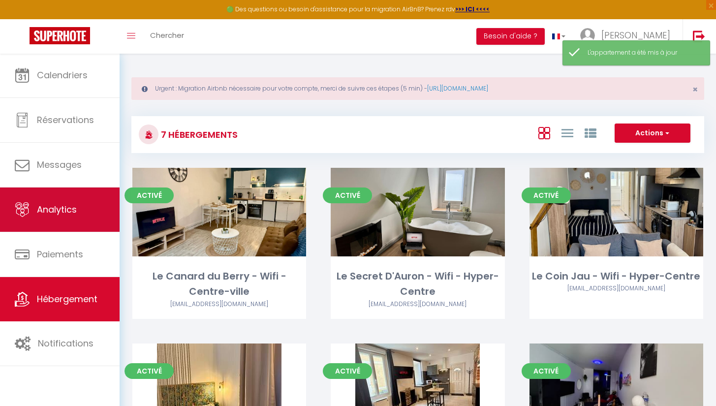 The image size is (716, 406). Describe the element at coordinates (67, 299) in the screenshot. I see `span: Hébergement` at that location.